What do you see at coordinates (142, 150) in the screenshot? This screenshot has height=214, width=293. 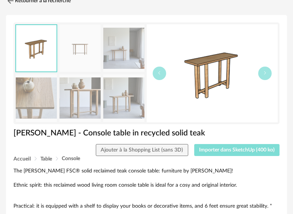 I see `button: Ajouter à la Shopping List (sans 3D)` at bounding box center [142, 150].